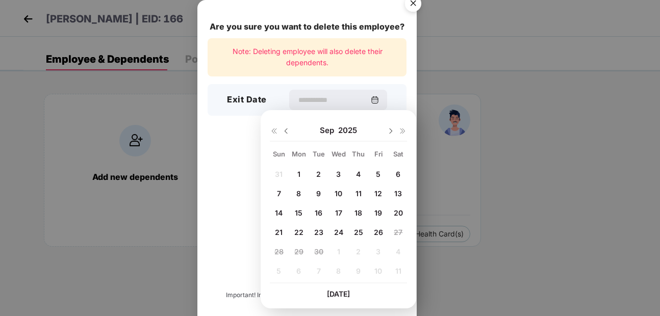  I want to click on span: 14, so click(278, 213).